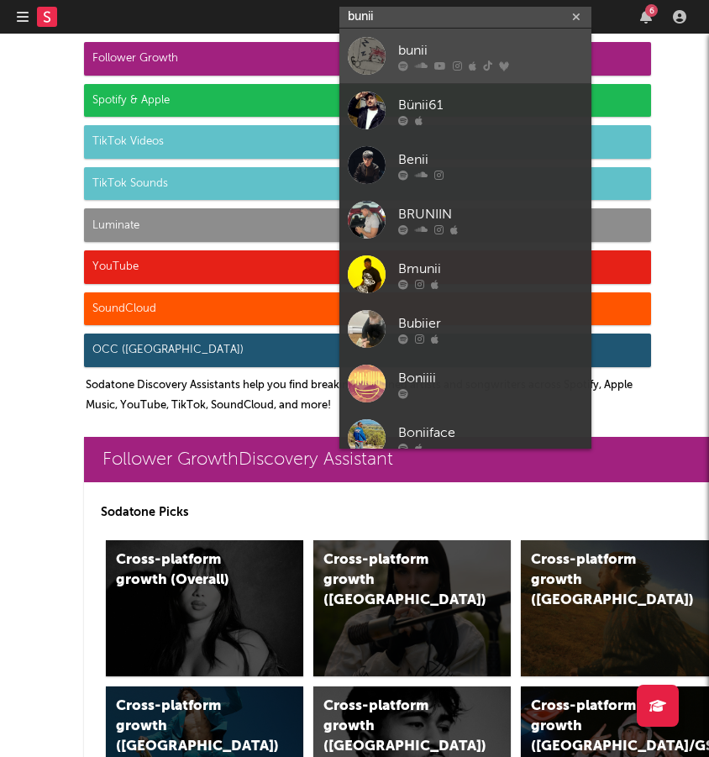 Image resolution: width=709 pixels, height=757 pixels. I want to click on div: Spotify & Apple, so click(367, 101).